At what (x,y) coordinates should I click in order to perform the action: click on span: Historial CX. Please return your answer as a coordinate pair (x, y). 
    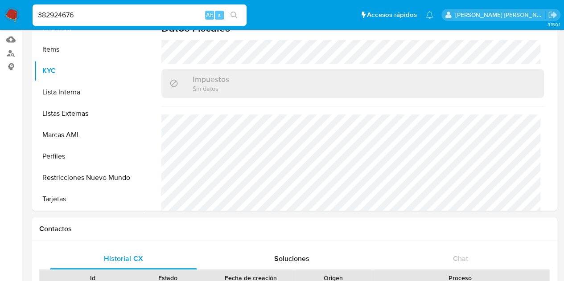
    Looking at the image, I should click on (123, 259).